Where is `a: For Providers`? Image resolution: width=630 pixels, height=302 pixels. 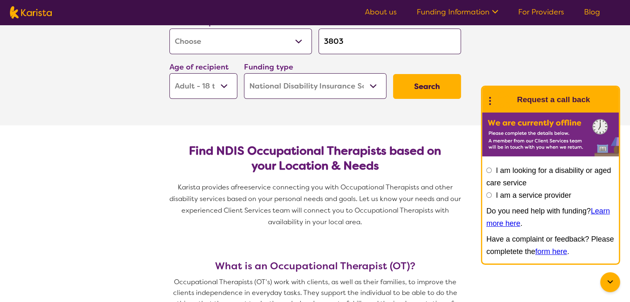 a: For Providers is located at coordinates (541, 12).